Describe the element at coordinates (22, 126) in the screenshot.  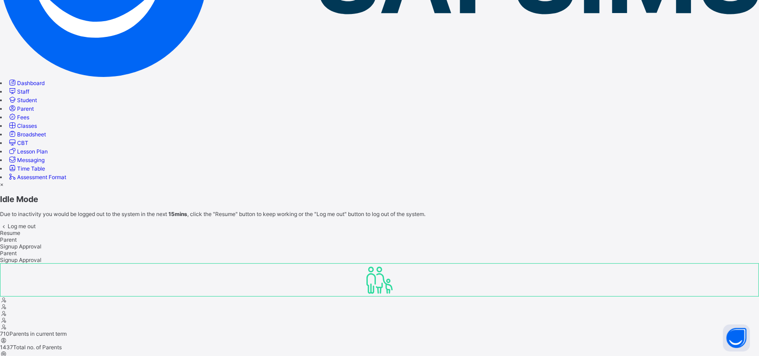
I see `a: Classes` at that location.